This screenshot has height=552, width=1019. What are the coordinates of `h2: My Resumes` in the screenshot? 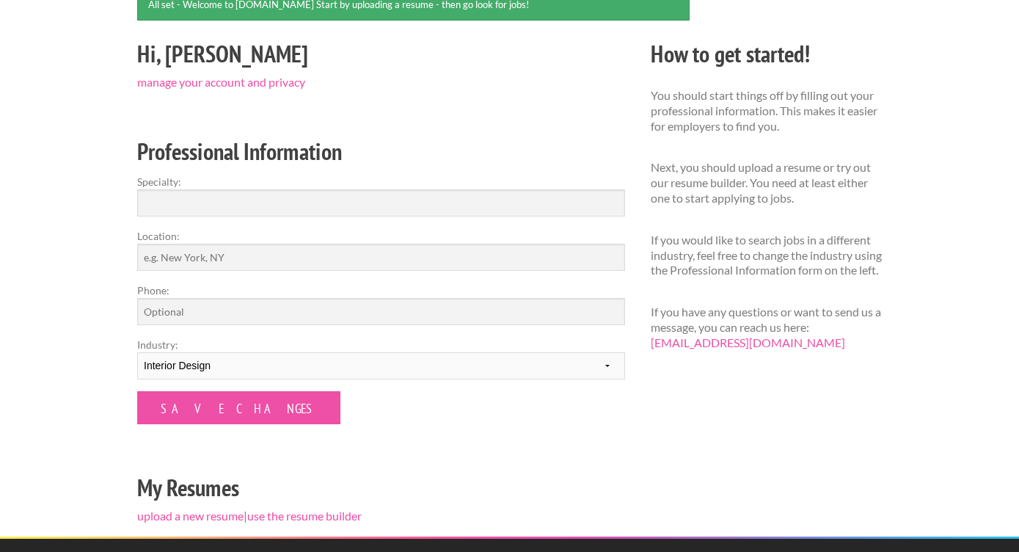 It's located at (381, 487).